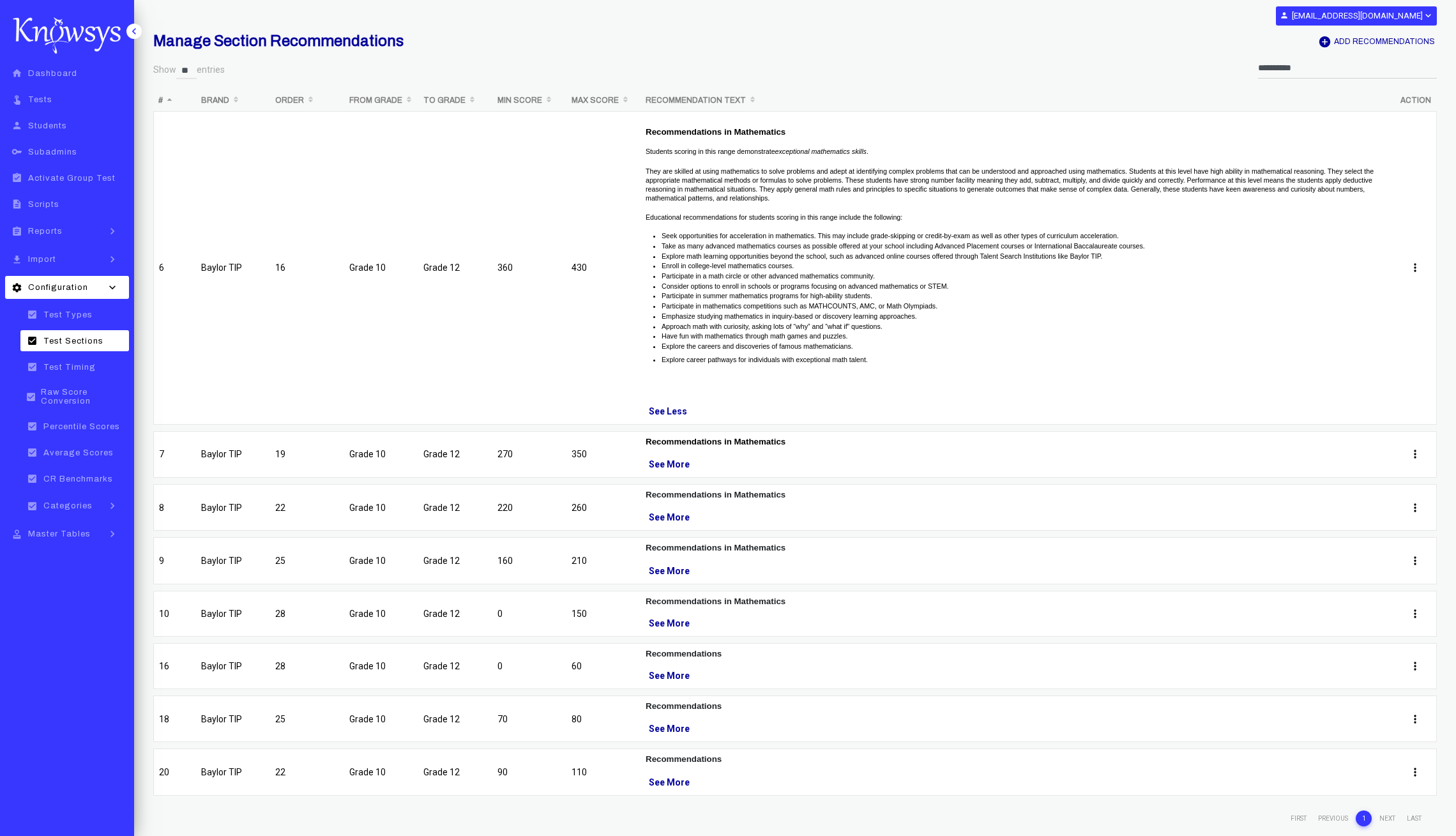 This screenshot has width=1456, height=836. Describe the element at coordinates (456, 100) in the screenshot. I see `th: To Grade: activate to sort column ascending` at that location.